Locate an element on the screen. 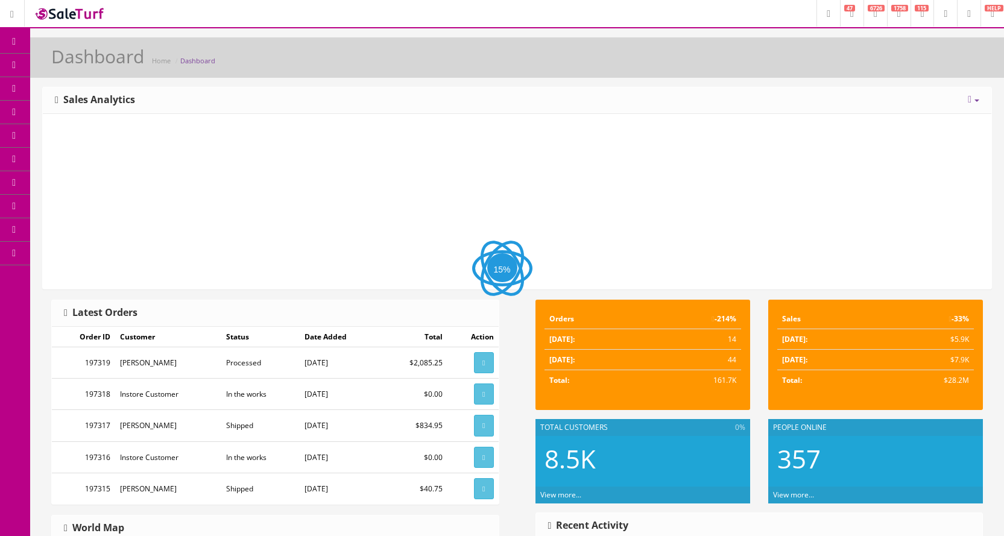 Image resolution: width=1004 pixels, height=536 pixels. span: 6726 is located at coordinates (876, 8).